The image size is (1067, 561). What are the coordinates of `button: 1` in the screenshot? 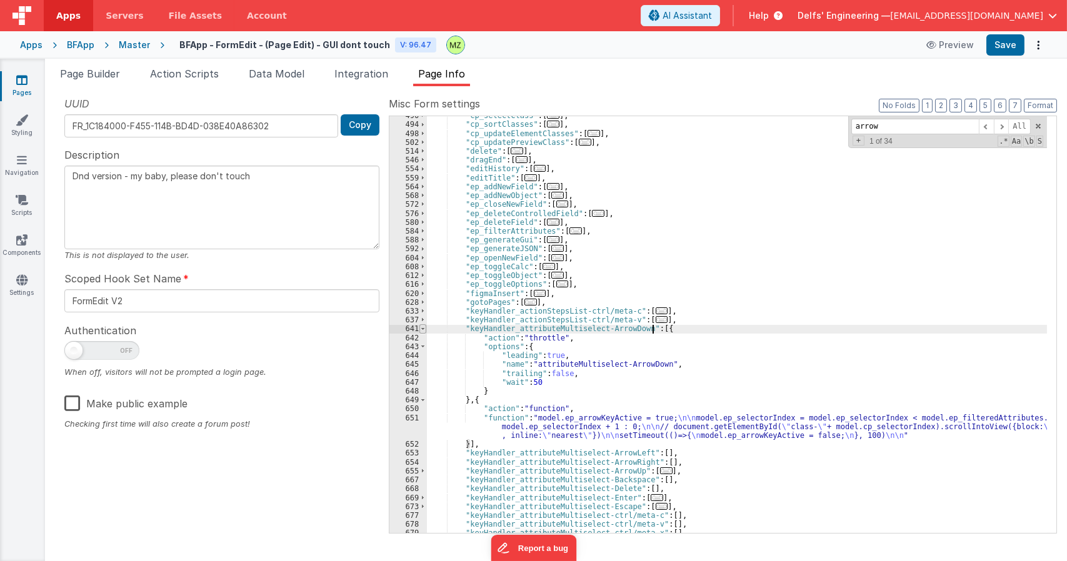 It's located at (927, 106).